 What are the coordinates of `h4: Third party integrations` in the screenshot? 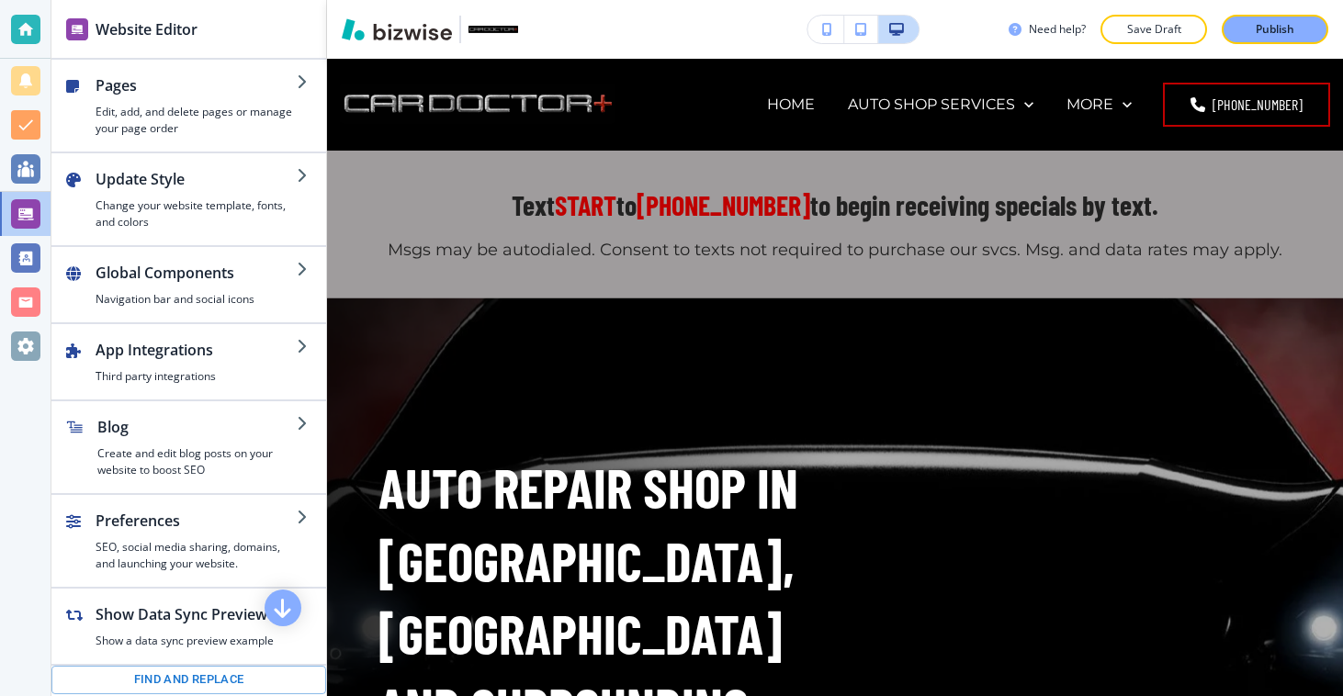 It's located at (196, 377).